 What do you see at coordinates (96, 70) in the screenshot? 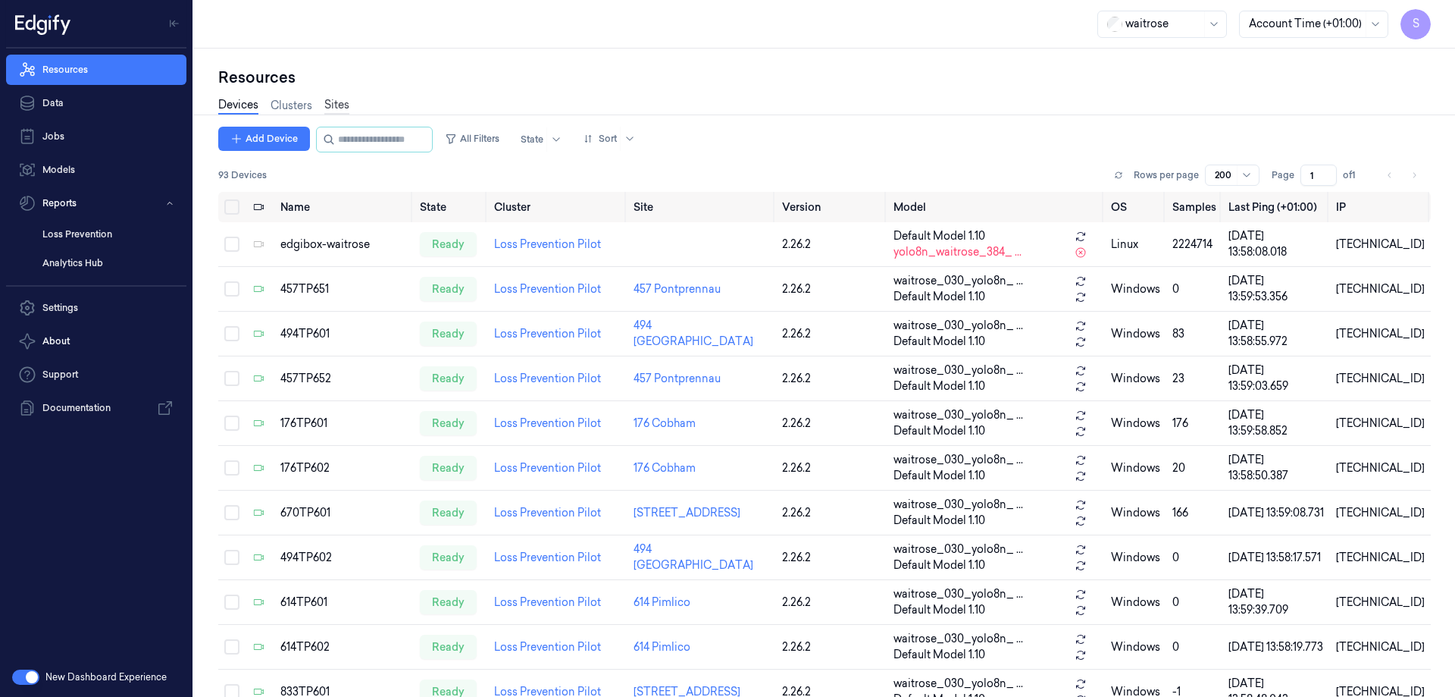
I see `a: Resources` at bounding box center [96, 70].